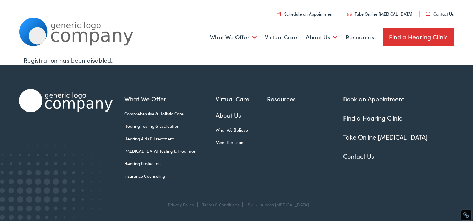 This screenshot has height=222, width=473. Describe the element at coordinates (170, 163) in the screenshot. I see `a: Hearing Protection` at that location.